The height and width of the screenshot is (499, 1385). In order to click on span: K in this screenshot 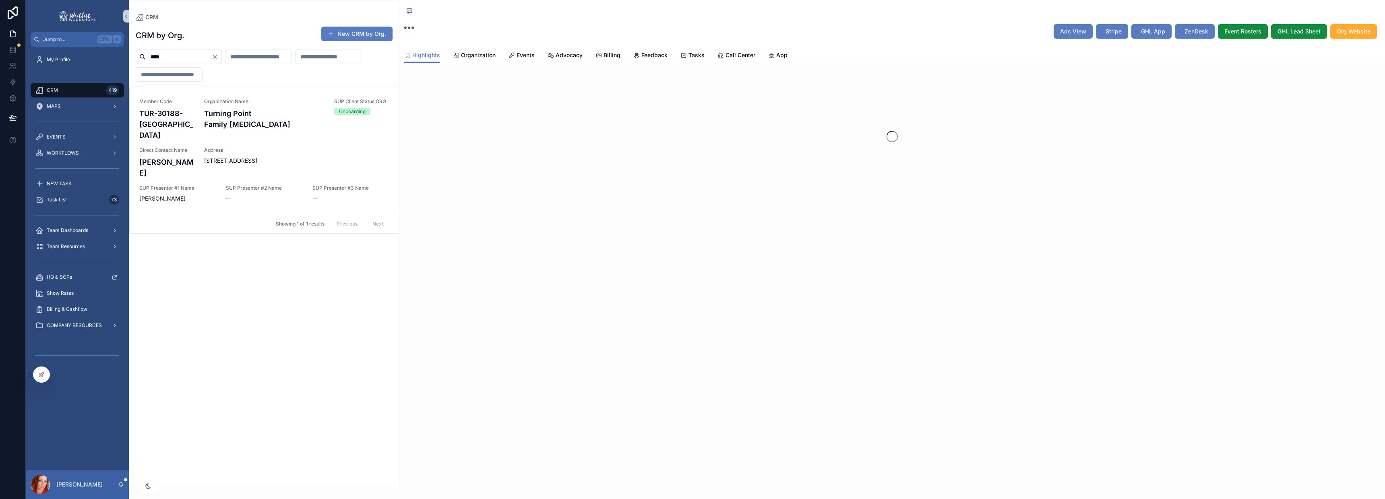, I will do `click(117, 39)`.